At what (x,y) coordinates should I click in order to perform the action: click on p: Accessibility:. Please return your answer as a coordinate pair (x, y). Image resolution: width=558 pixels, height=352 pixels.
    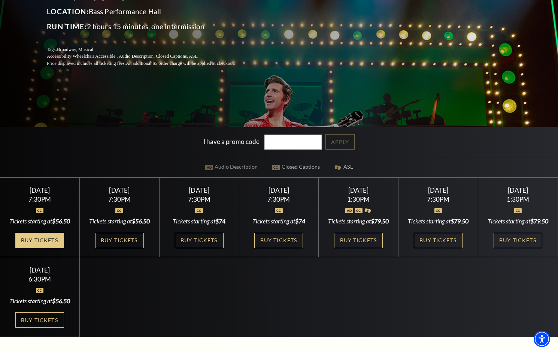
    Looking at the image, I should click on (150, 56).